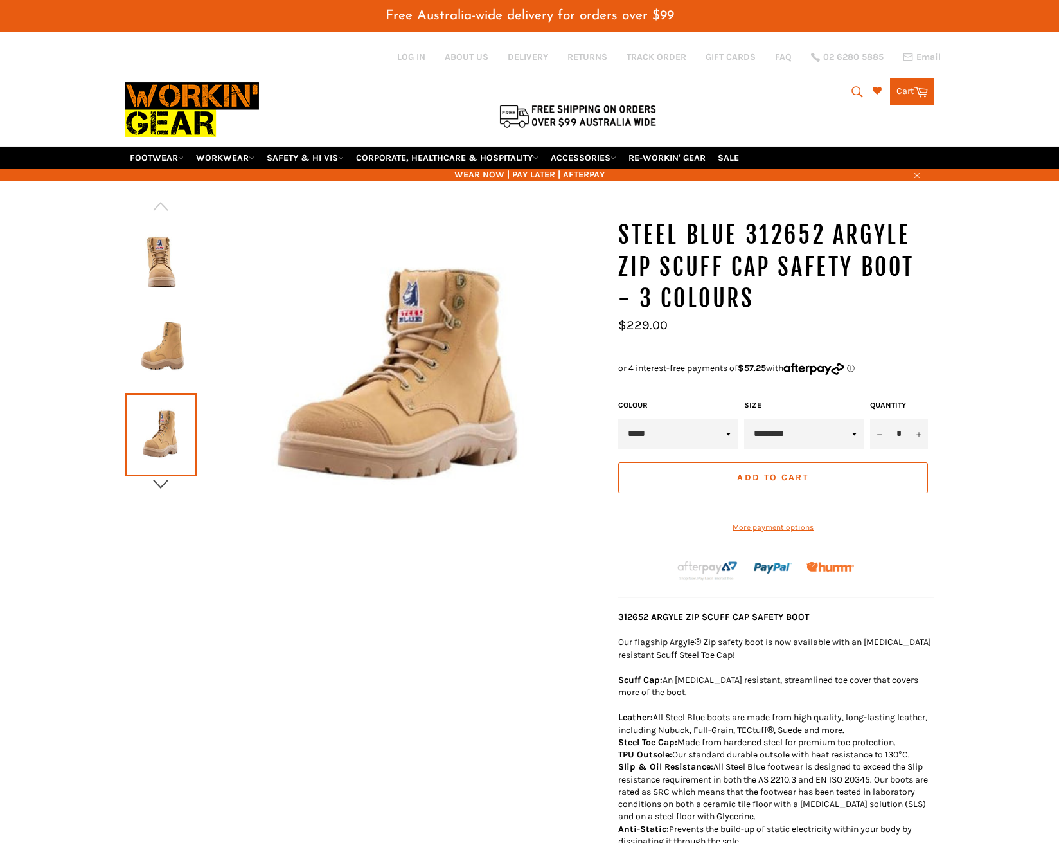  I want to click on a: SALE, so click(728, 157).